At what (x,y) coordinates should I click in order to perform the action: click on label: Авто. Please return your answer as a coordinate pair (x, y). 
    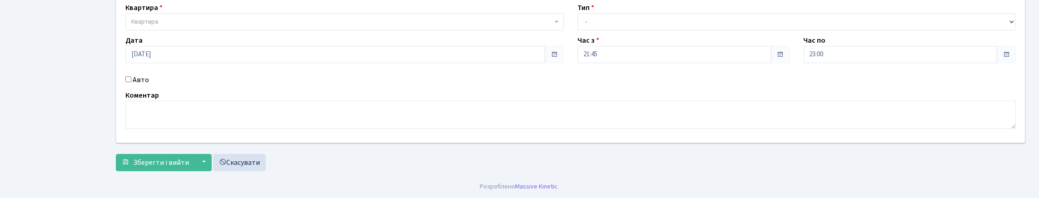
    Looking at the image, I should click on (141, 80).